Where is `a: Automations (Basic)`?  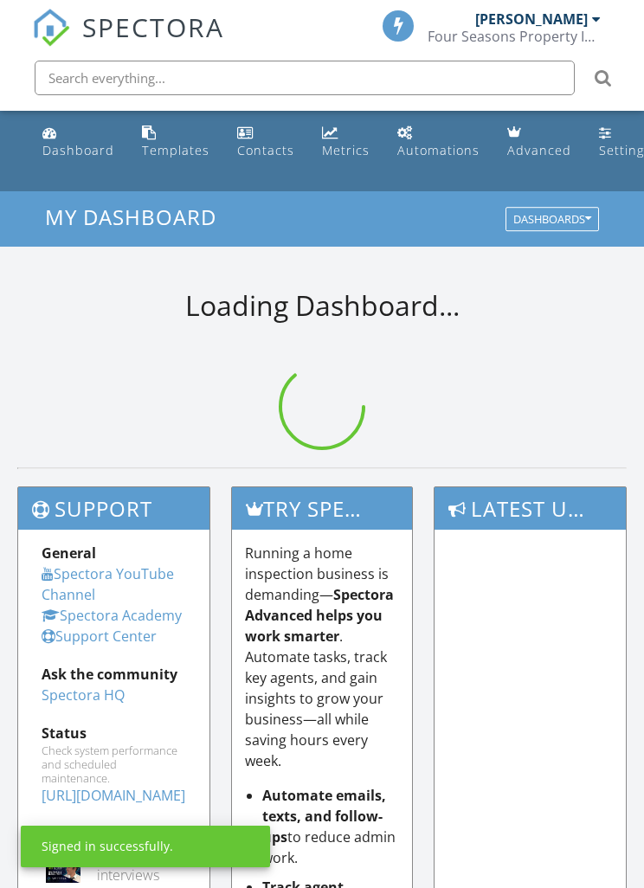 a: Automations (Basic) is located at coordinates (438, 142).